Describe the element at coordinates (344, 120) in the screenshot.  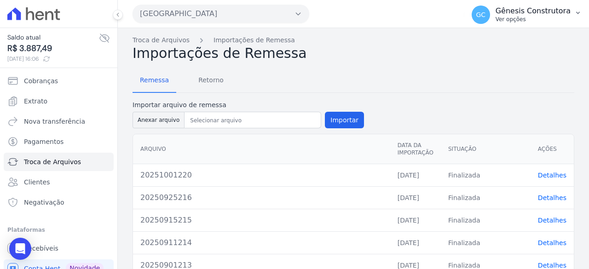
I see `button: Importar` at that location.